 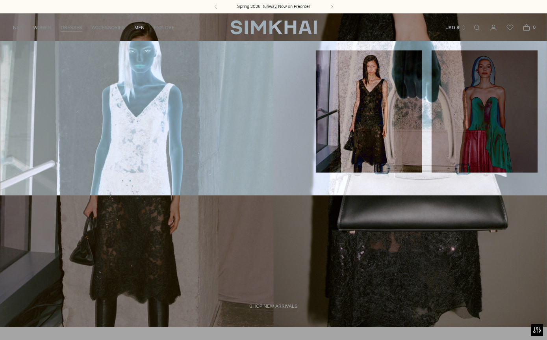 What do you see at coordinates (494, 28) in the screenshot?
I see `a: Go to the account page` at bounding box center [494, 28].